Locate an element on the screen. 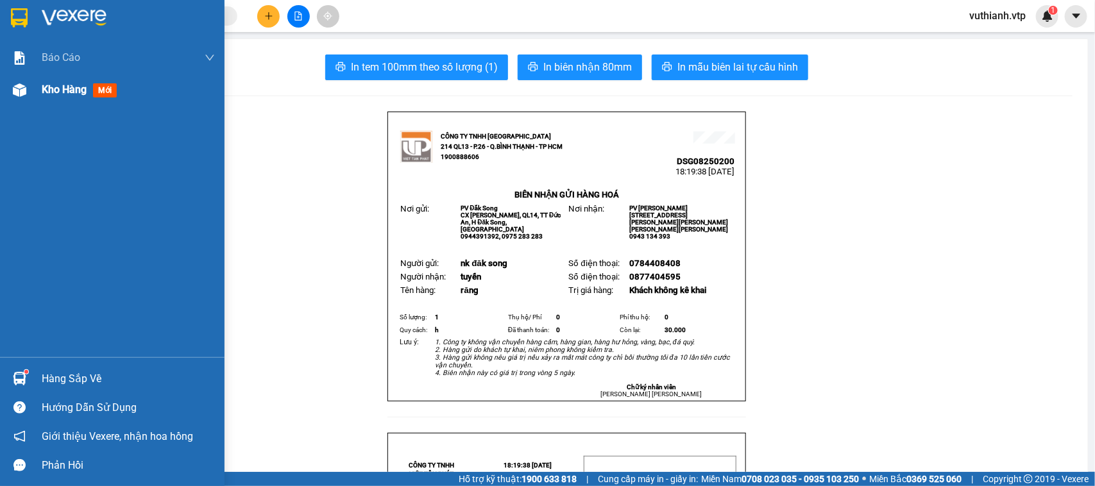 The width and height of the screenshot is (1095, 486). span: notification is located at coordinates (19, 436).